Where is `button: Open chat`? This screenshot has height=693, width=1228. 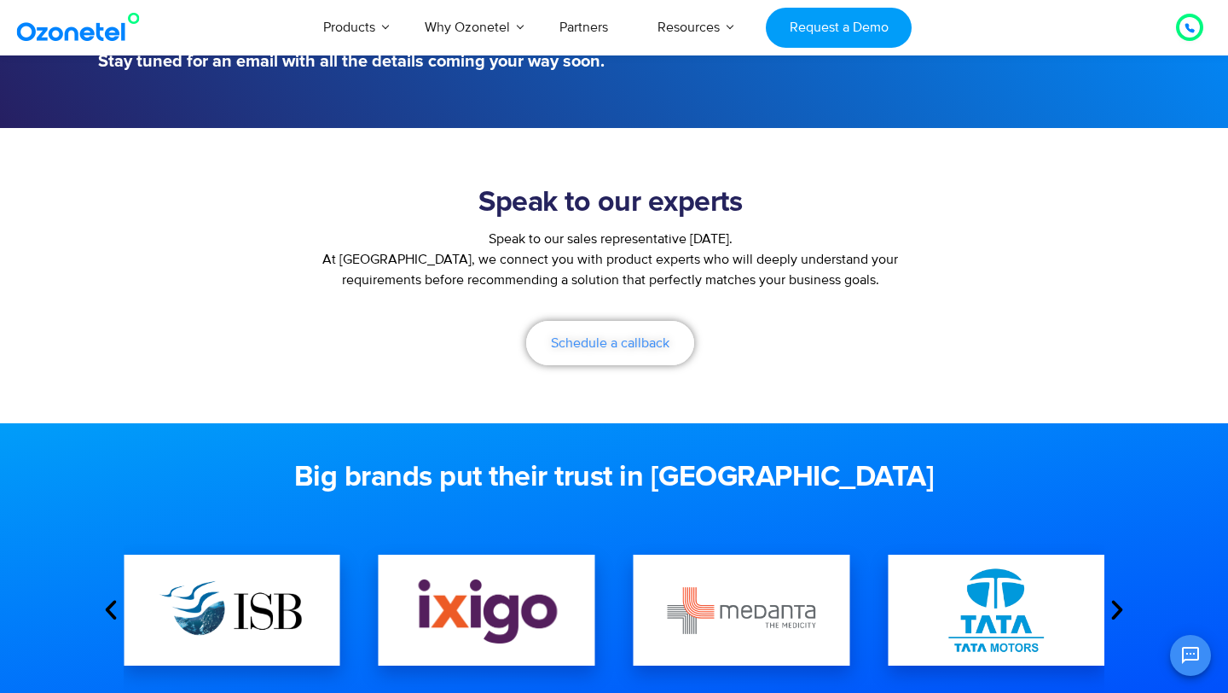 button: Open chat is located at coordinates (1191, 655).